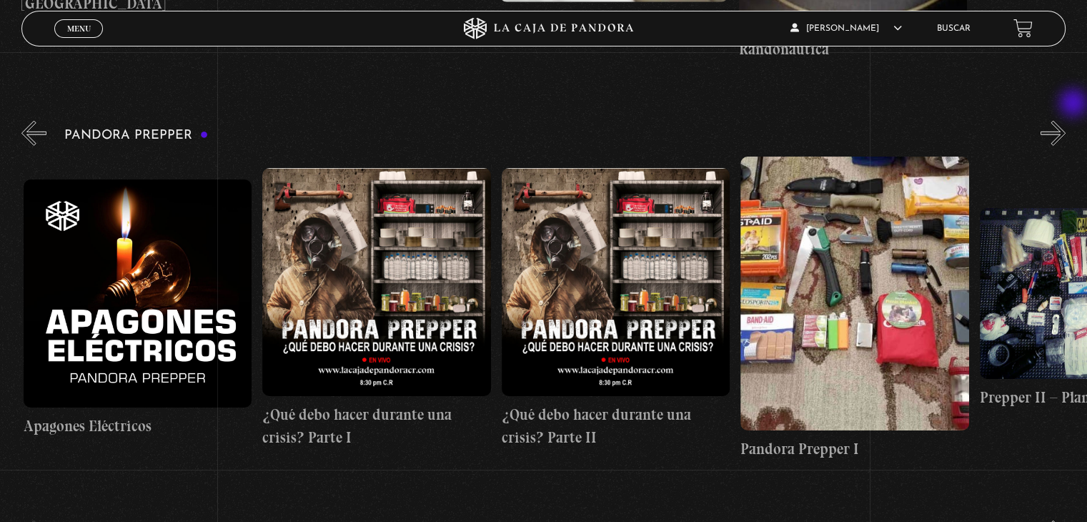 This screenshot has width=1087, height=522. I want to click on a: View your shopping cart, so click(1023, 28).